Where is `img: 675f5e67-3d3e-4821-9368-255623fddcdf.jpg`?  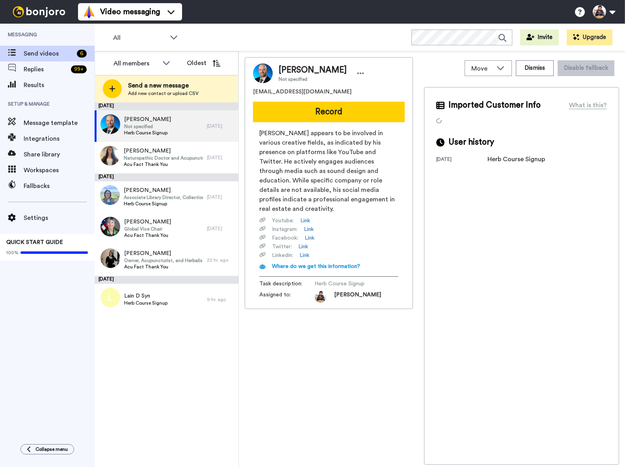 img: 675f5e67-3d3e-4821-9368-255623fddcdf.jpg is located at coordinates (110, 124).